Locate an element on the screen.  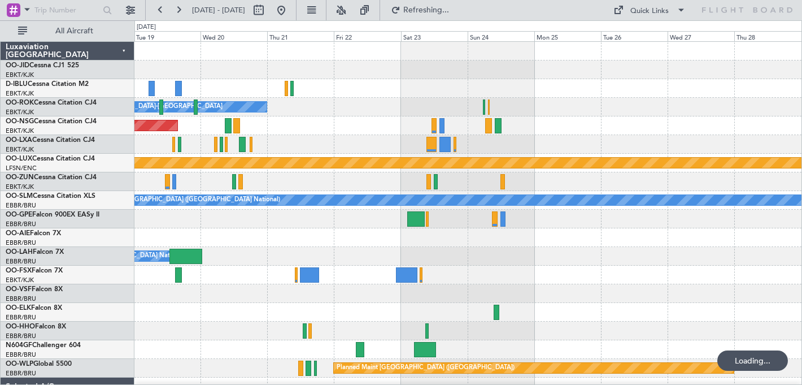
a: OO-HHOFalcon 8X is located at coordinates (36, 327).